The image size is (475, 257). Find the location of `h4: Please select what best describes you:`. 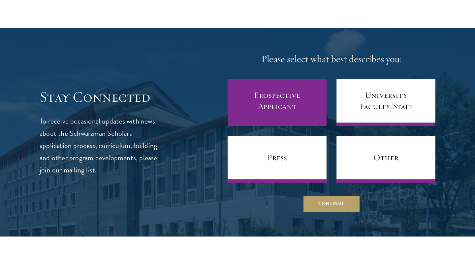

h4: Please select what best describes you: is located at coordinates (332, 59).